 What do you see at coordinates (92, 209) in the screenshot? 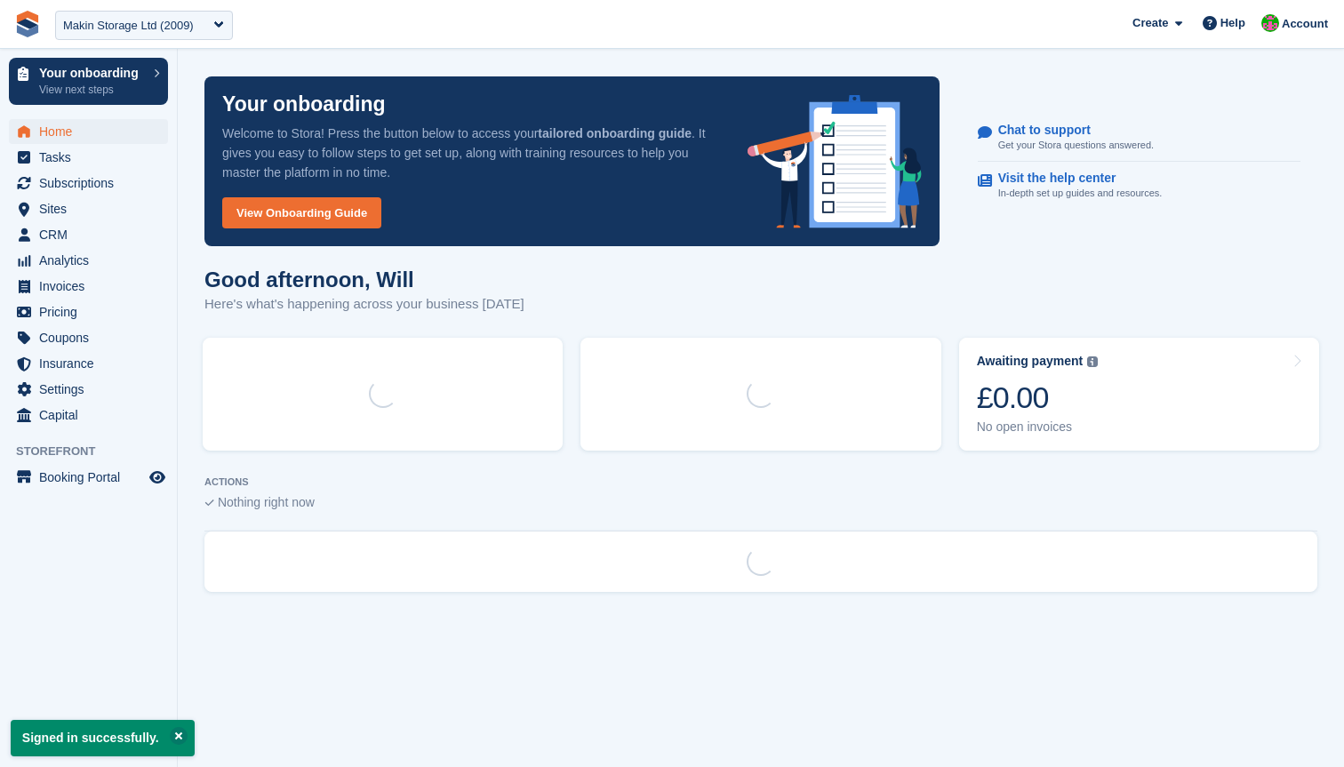
I see `span: Sites` at bounding box center [92, 209].